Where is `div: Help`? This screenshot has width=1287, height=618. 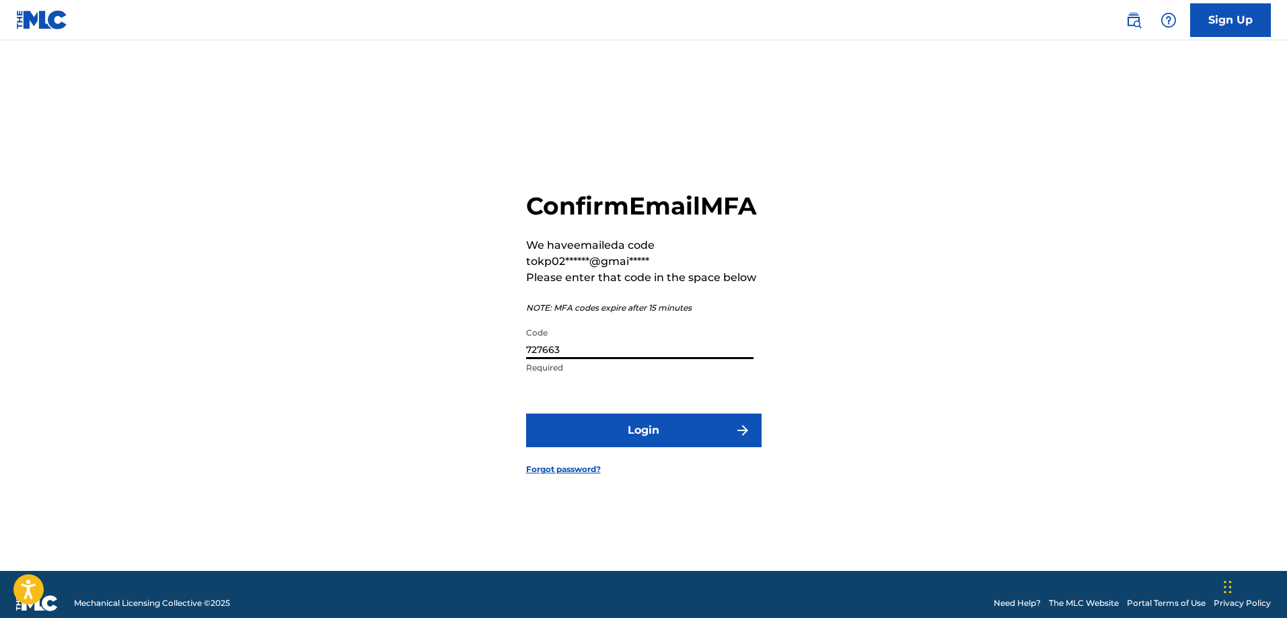 div: Help is located at coordinates (1168, 20).